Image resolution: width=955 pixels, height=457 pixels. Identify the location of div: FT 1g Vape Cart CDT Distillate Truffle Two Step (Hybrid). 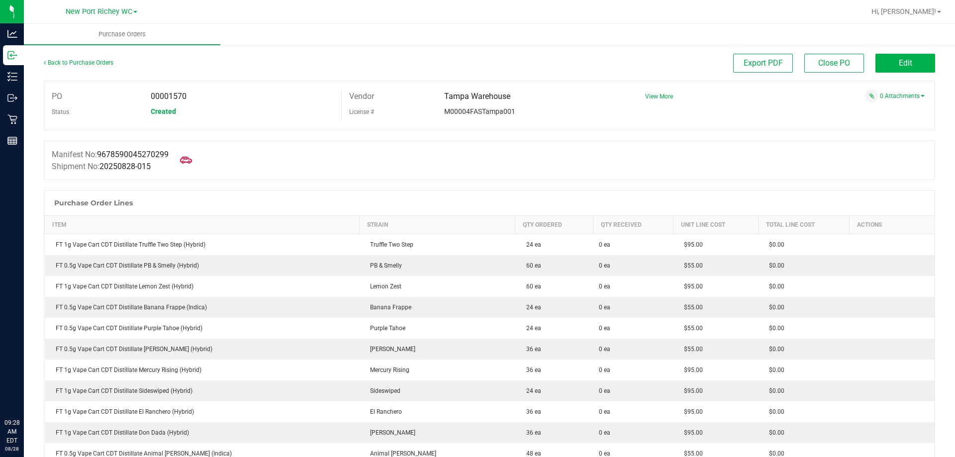
(202, 245).